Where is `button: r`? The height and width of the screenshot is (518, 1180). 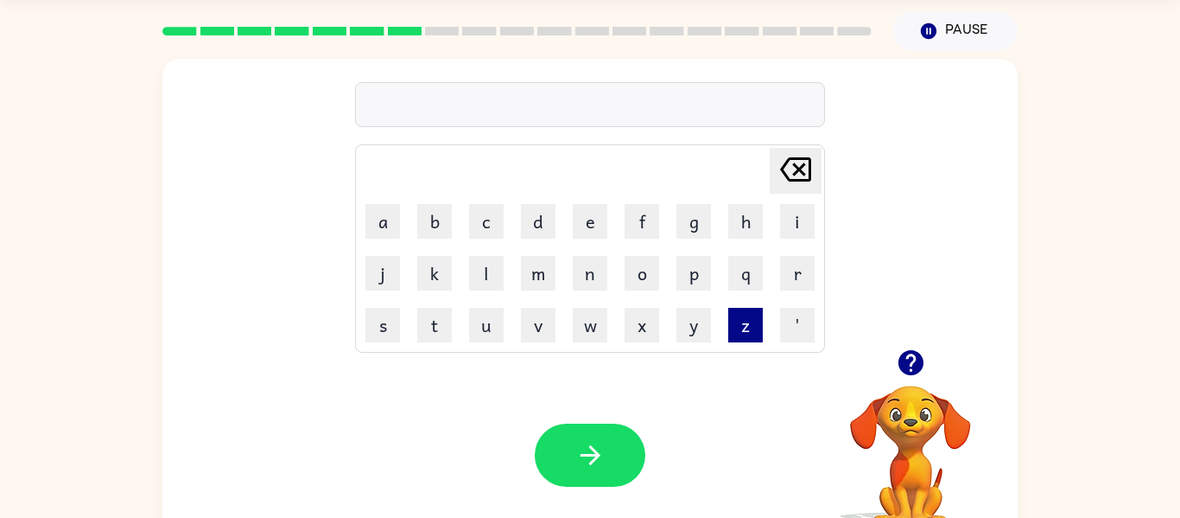 button: r is located at coordinates (797, 273).